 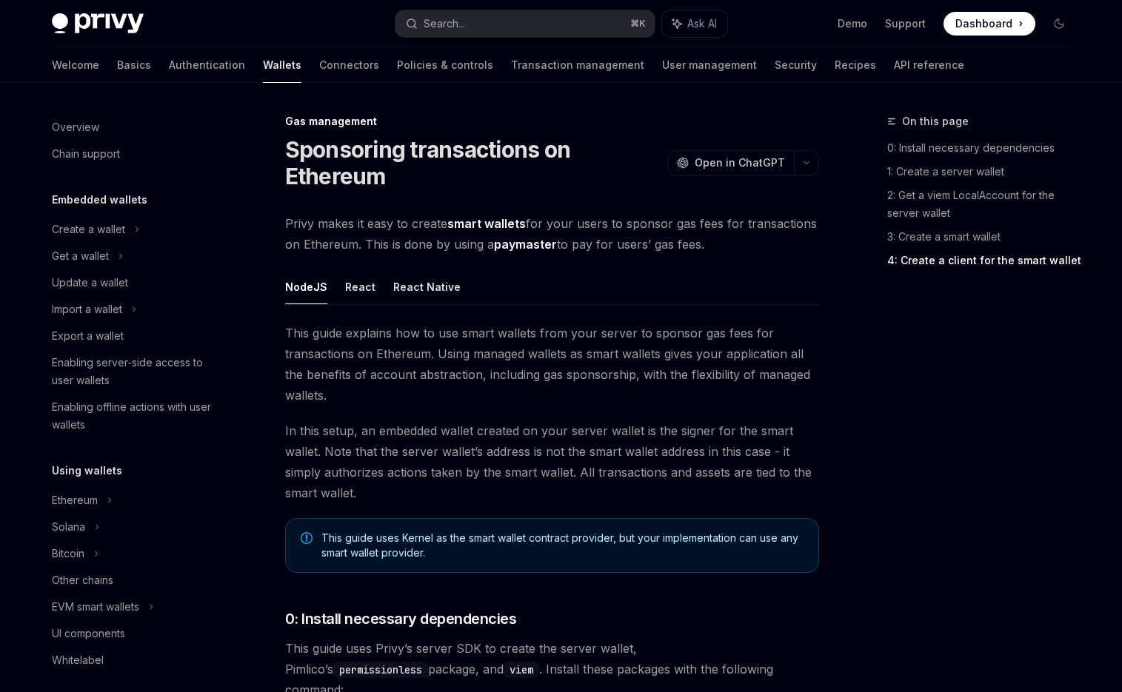 What do you see at coordinates (985, 148) in the screenshot?
I see `a: 0: Install necessary dependencies` at bounding box center [985, 148].